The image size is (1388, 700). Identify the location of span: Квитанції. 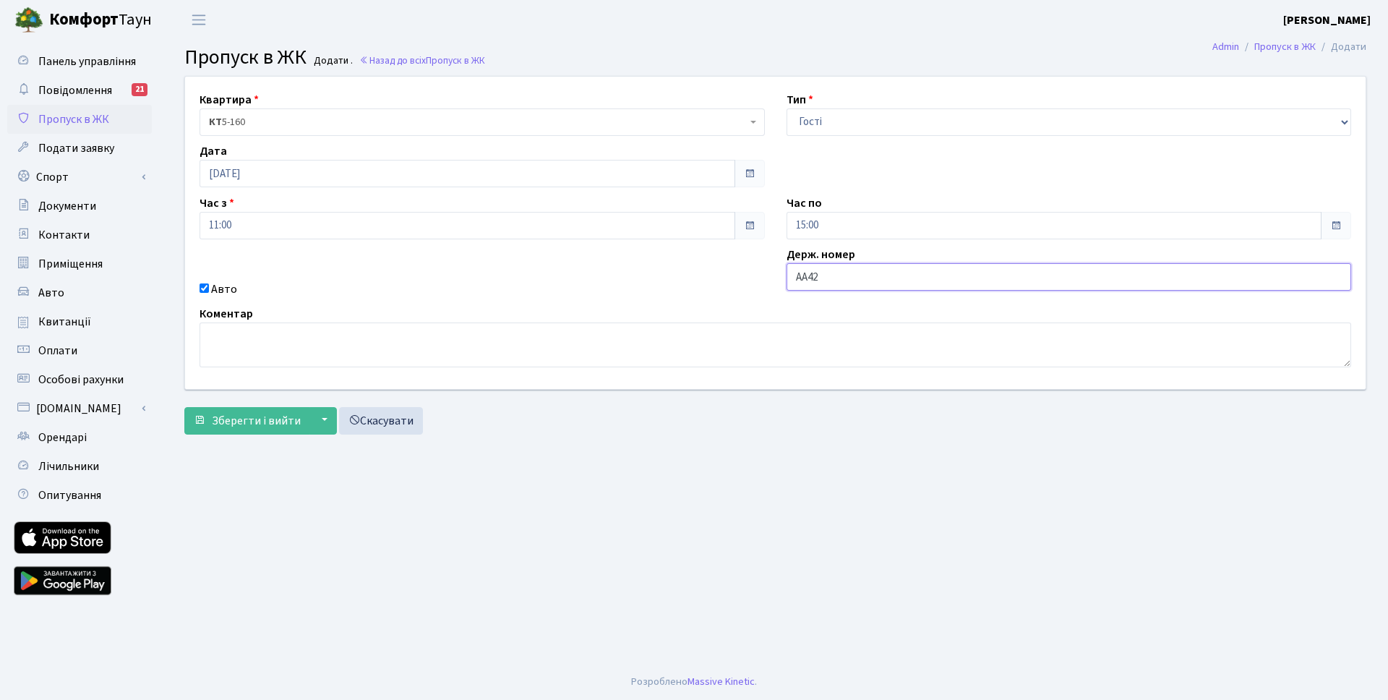
(64, 322).